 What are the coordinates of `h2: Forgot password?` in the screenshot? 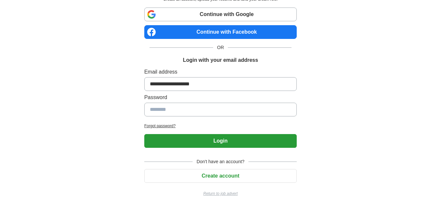 It's located at (220, 126).